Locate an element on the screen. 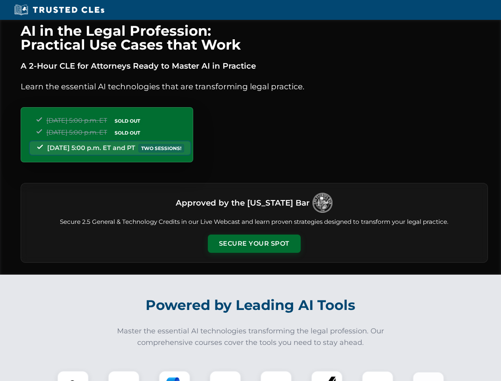  p: Learn the essential AI technologies that are transforming legal practice. is located at coordinates (254, 86).